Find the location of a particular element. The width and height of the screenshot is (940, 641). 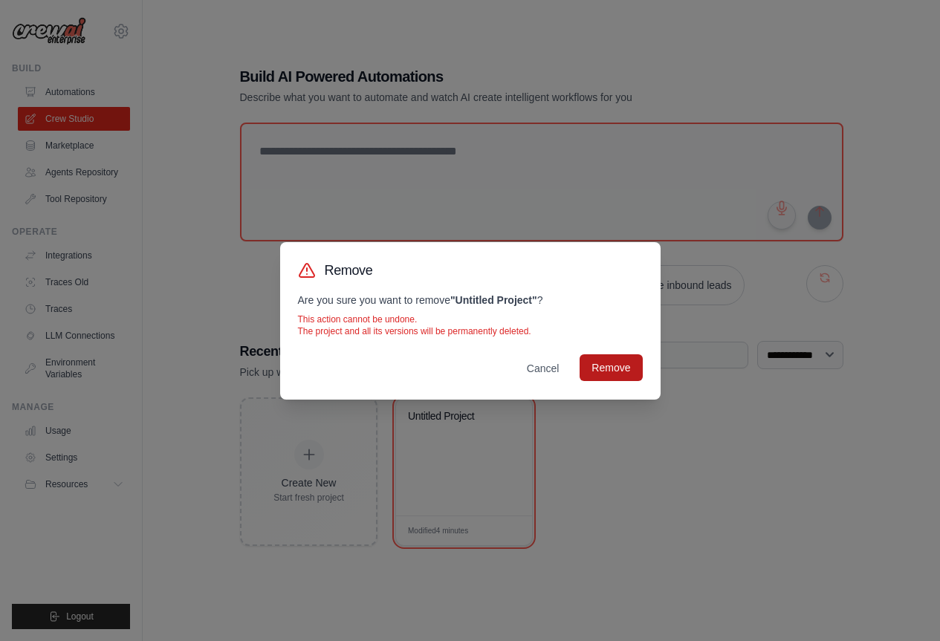

button: Cancel is located at coordinates (543, 368).